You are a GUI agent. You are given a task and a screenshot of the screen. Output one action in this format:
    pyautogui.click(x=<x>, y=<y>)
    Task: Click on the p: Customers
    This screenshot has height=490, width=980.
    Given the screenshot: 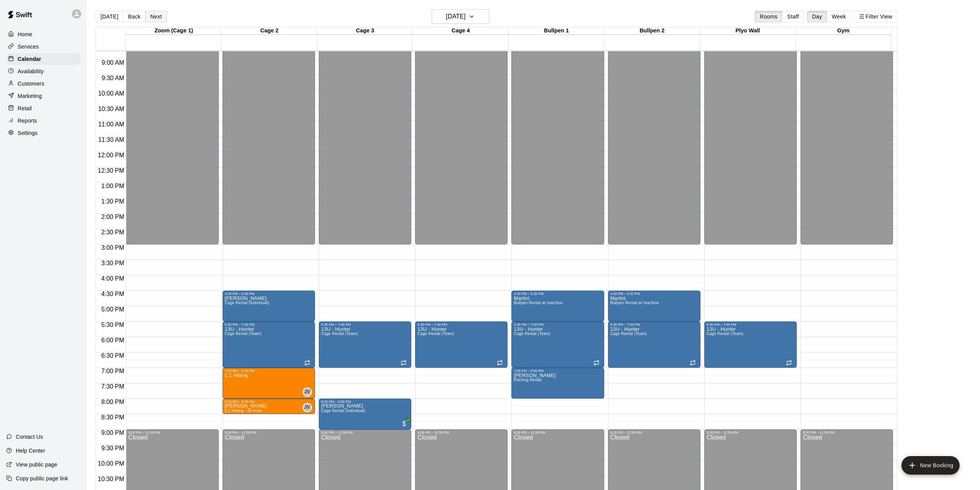 What is the action you would take?
    pyautogui.click(x=31, y=84)
    